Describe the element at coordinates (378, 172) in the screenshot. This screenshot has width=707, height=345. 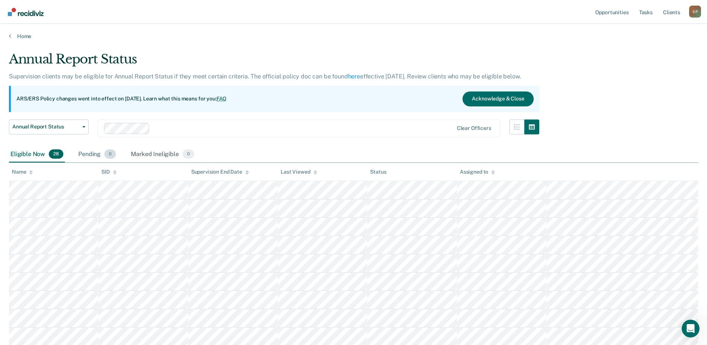
I see `div: Status` at that location.